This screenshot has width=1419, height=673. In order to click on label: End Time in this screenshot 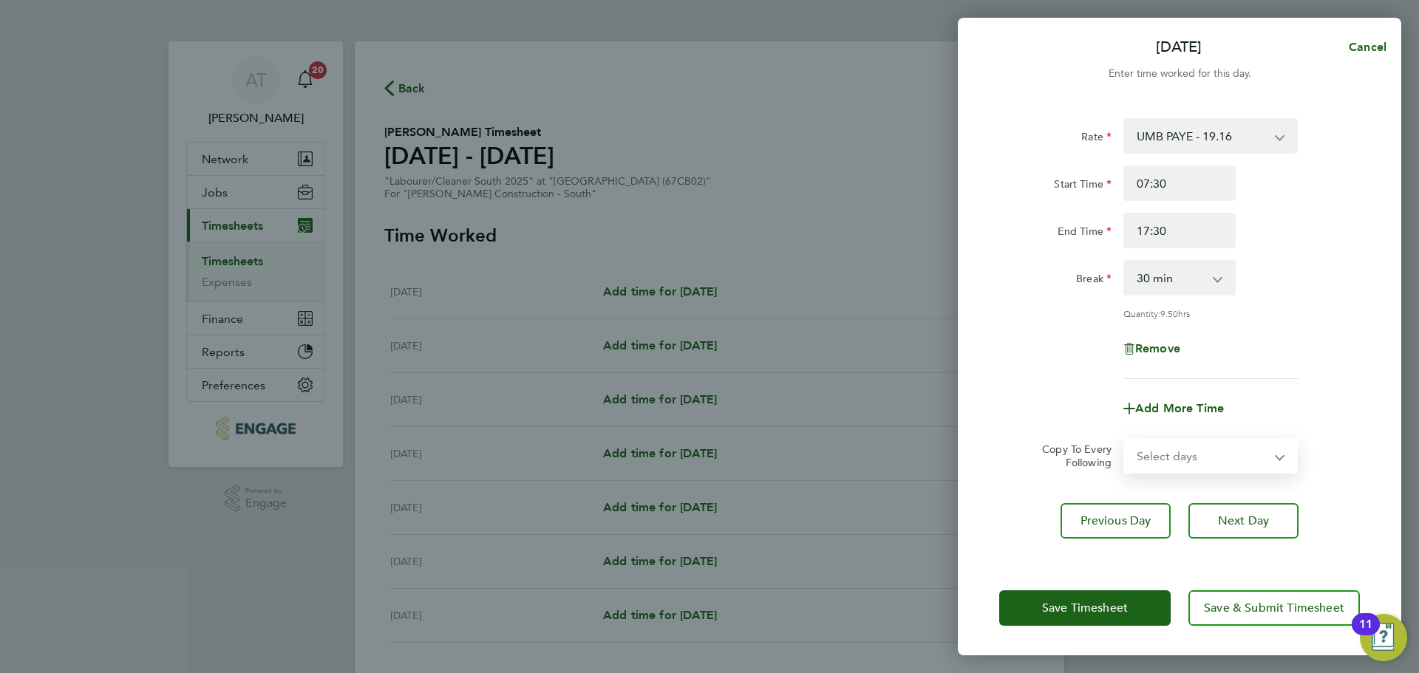, I will do `click(1084, 234)`.